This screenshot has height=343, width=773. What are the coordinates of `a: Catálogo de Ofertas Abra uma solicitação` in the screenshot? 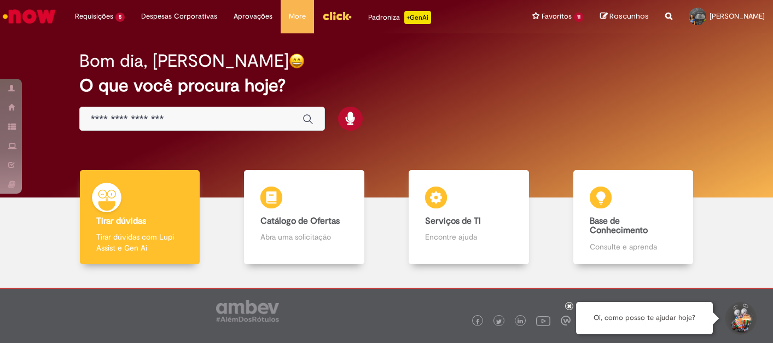 It's located at (304, 217).